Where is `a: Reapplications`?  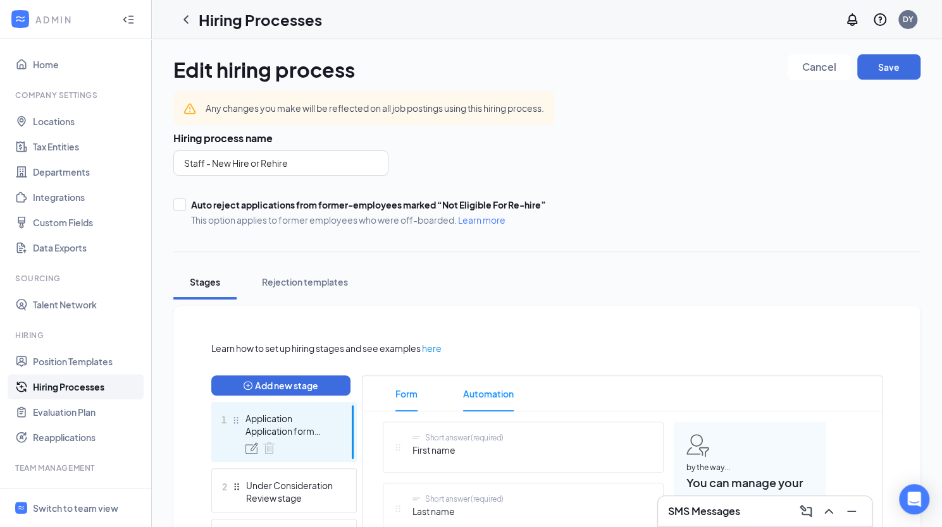
a: Reapplications is located at coordinates (87, 438).